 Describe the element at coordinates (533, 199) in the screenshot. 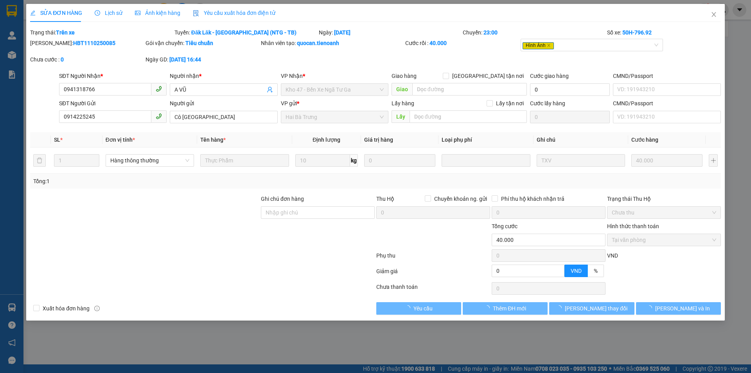

I see `span: Phí thu hộ khách nhận trả` at that location.